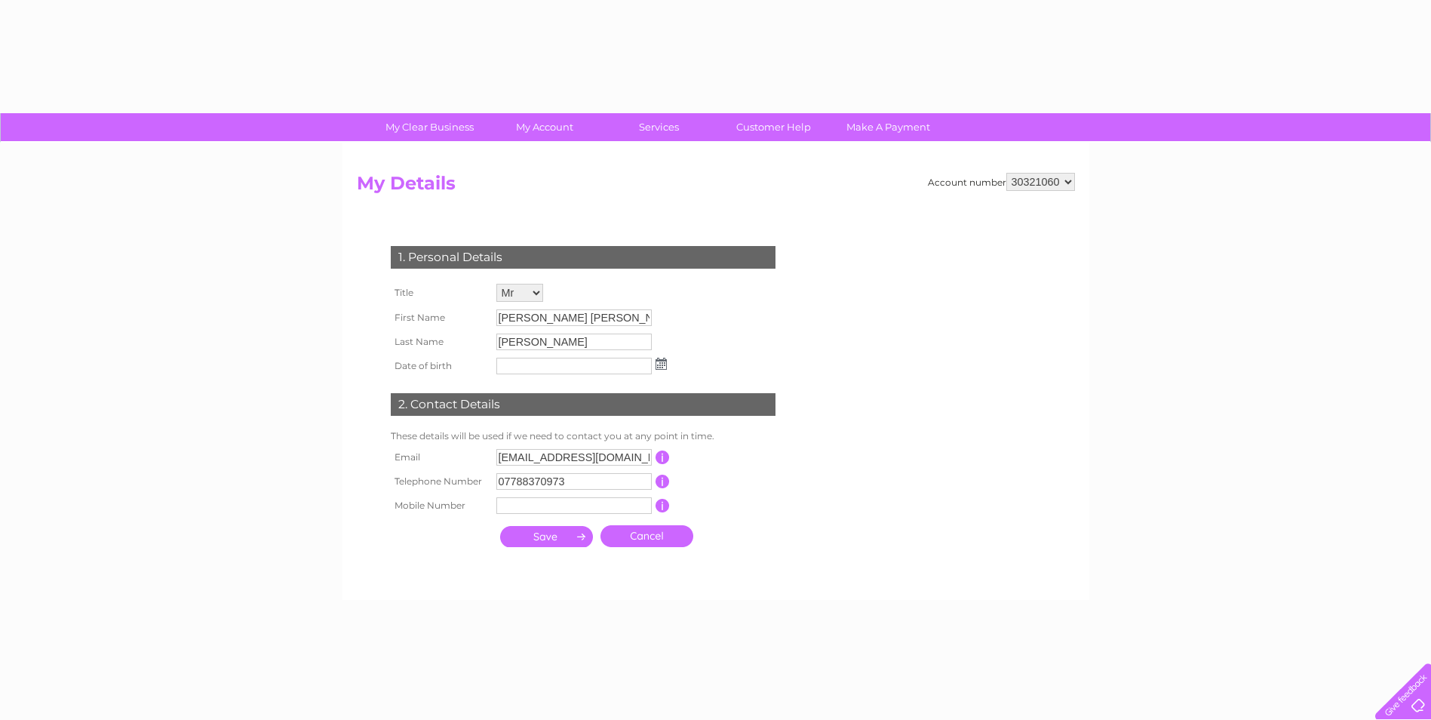 The image size is (1431, 720). Describe the element at coordinates (440, 457) in the screenshot. I see `th: Email` at that location.